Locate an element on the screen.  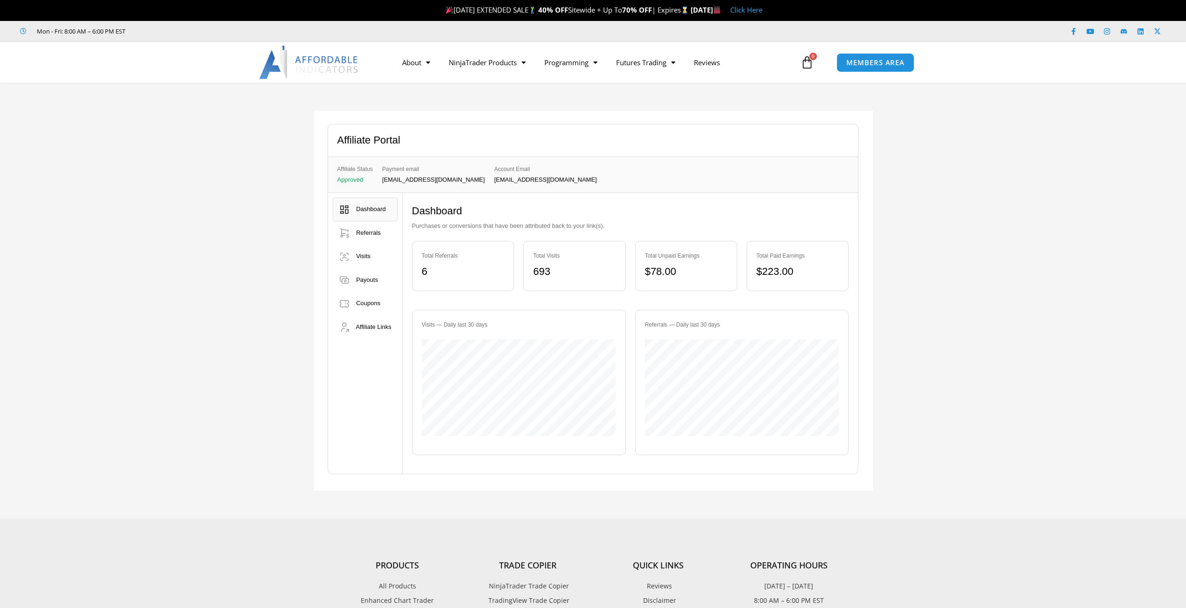
span: Enhanced Chart Trader is located at coordinates (397, 601).